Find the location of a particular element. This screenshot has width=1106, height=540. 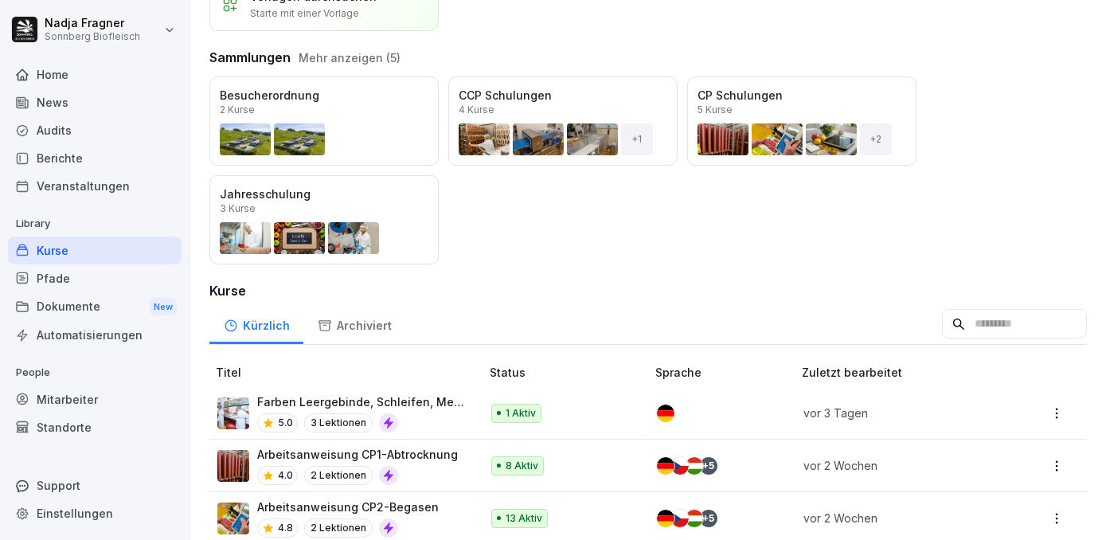

div: Mitarbeiter is located at coordinates (95, 399).